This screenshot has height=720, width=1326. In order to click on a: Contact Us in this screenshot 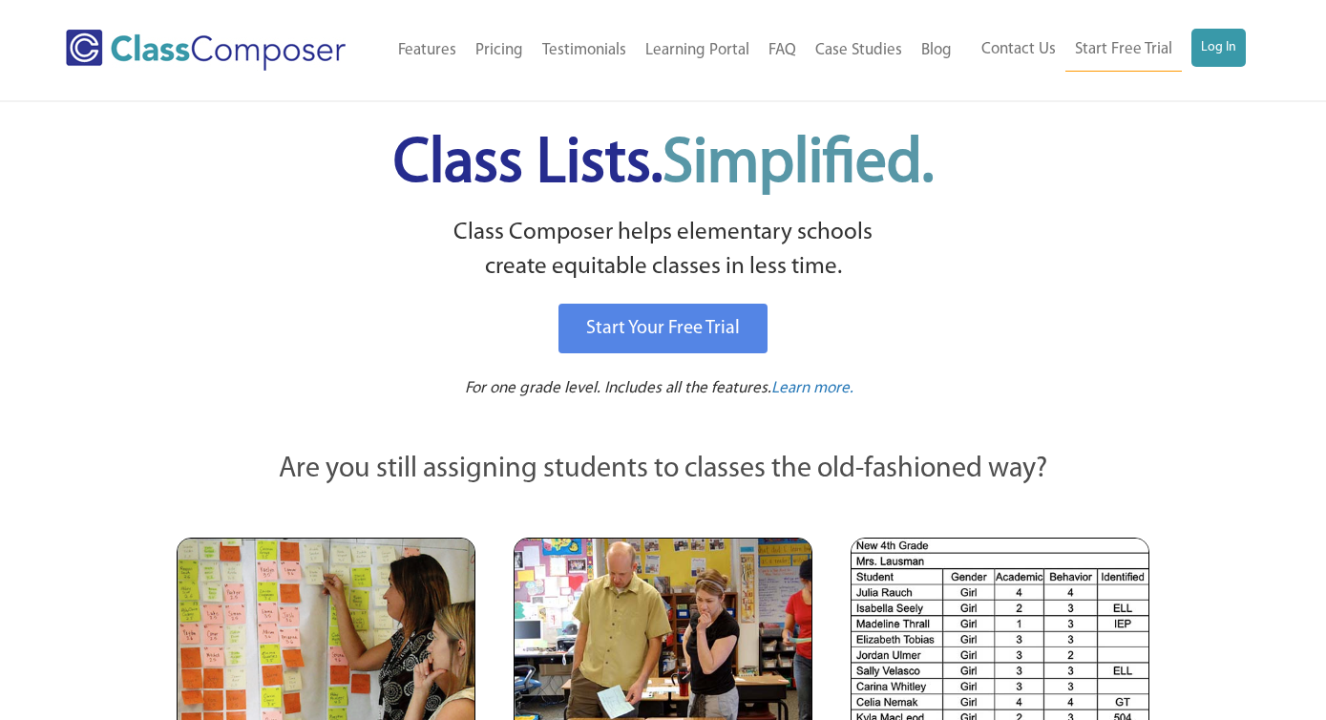, I will do `click(1019, 50)`.